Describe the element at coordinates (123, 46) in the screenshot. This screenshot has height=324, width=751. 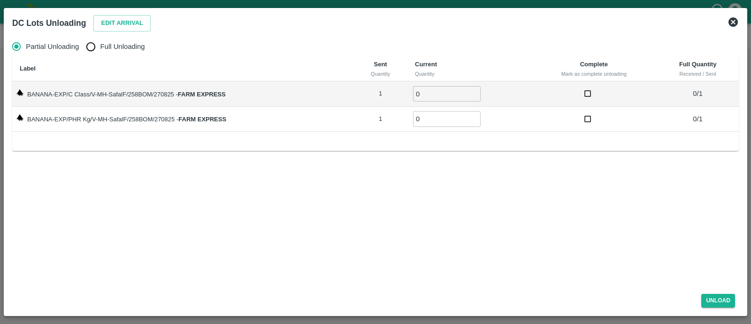
I see `span: Full Unloading` at that location.